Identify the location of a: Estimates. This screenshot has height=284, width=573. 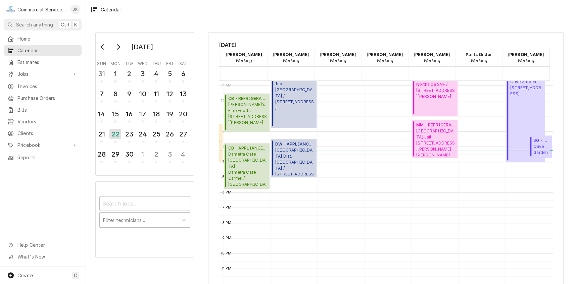
(43, 62).